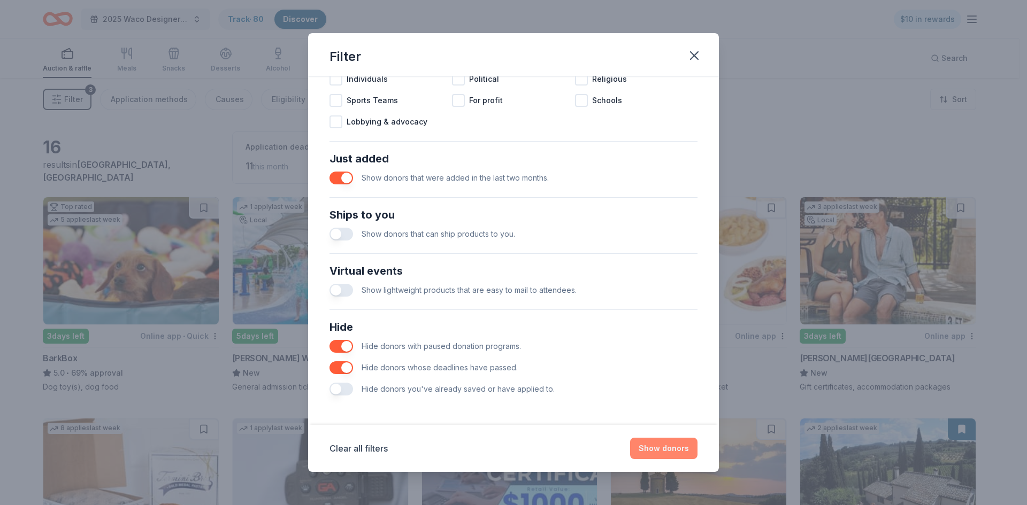 The width and height of the screenshot is (1027, 505). What do you see at coordinates (664, 449) in the screenshot?
I see `button: Show donors` at bounding box center [664, 449].